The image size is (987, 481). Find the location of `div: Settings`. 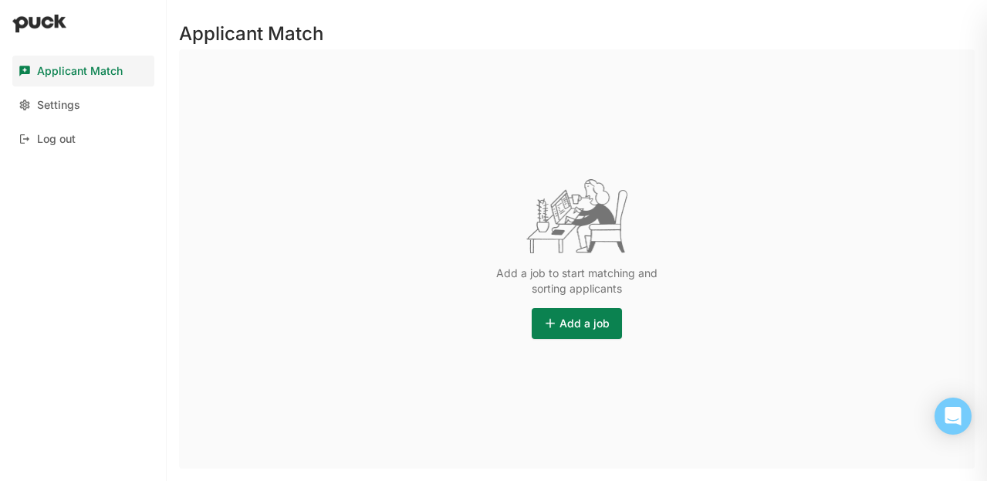

div: Settings is located at coordinates (59, 105).